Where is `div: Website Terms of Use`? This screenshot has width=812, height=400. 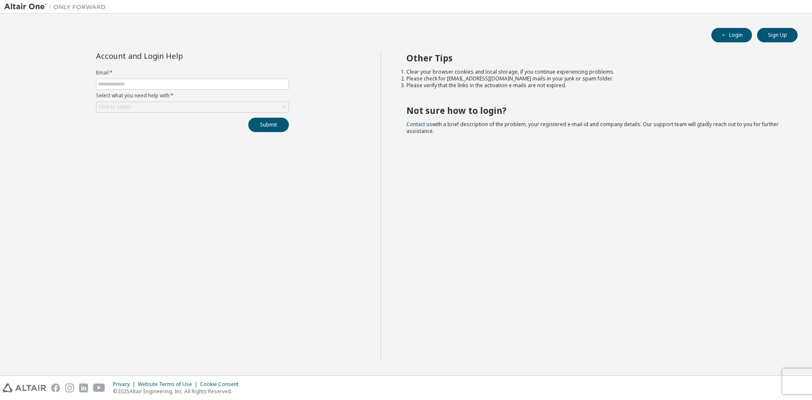 div: Website Terms of Use is located at coordinates (169, 384).